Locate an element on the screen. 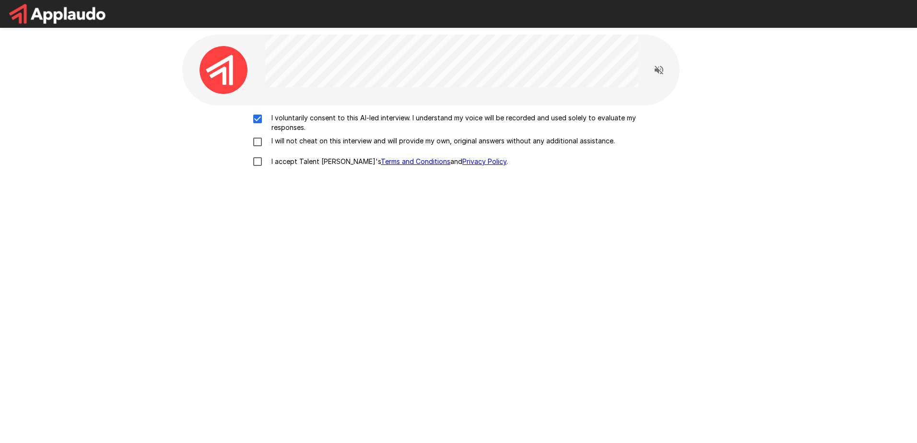 The image size is (917, 443). button: Read questions aloud is located at coordinates (659, 70).